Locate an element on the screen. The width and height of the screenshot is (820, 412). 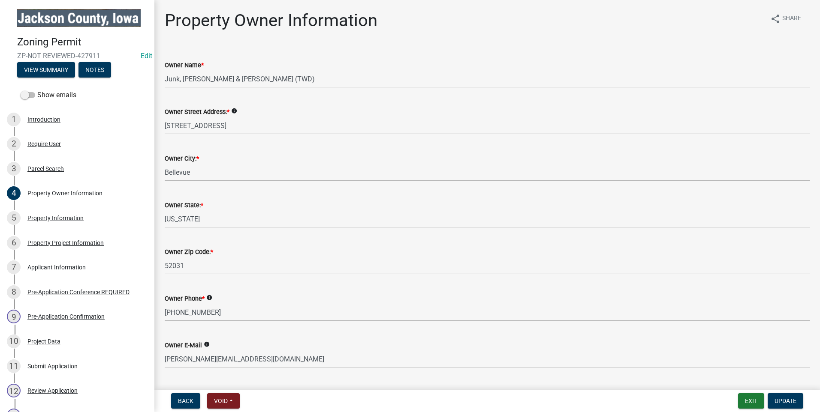
div: 7 is located at coordinates (14, 268).